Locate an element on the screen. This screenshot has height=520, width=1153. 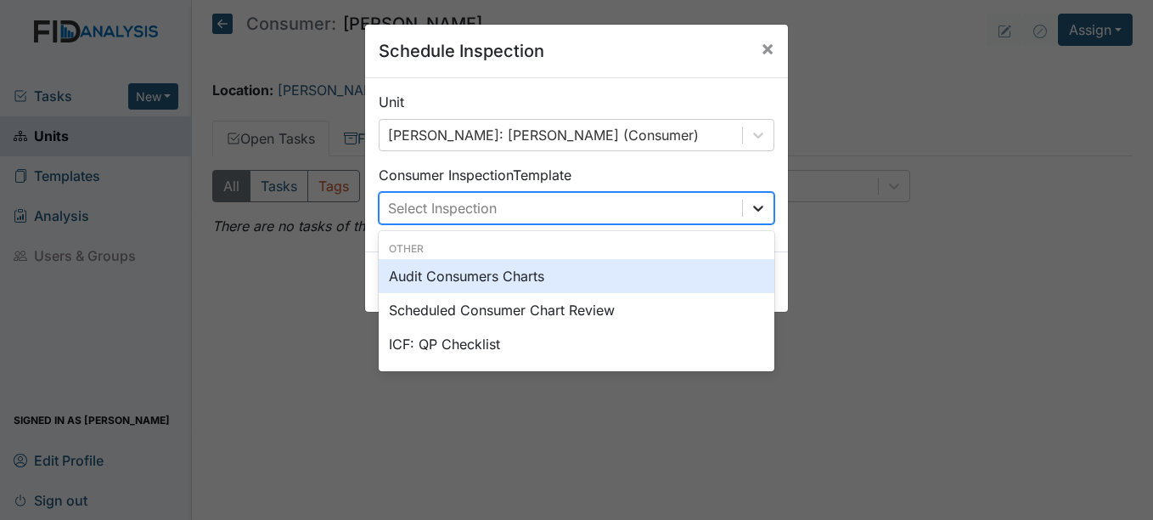
label: Unit is located at coordinates (391, 102).